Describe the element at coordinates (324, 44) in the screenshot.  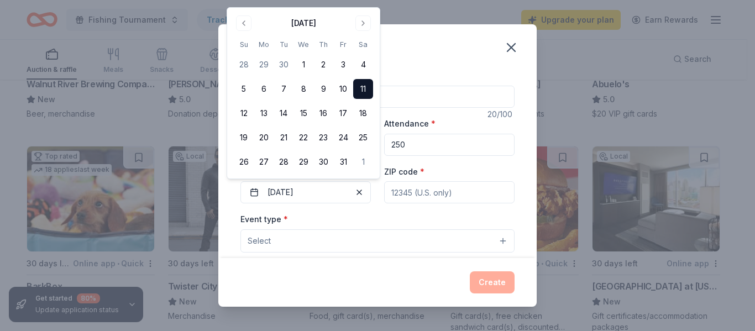
I see `th: Thursday` at that location.